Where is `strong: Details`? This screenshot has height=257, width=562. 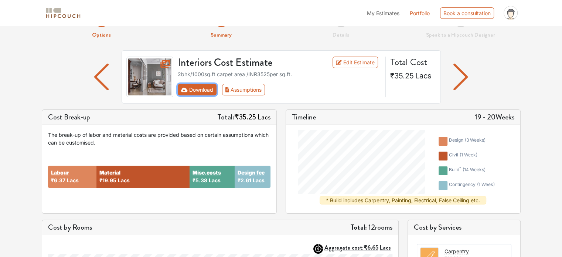
strong: Details is located at coordinates (341, 35).